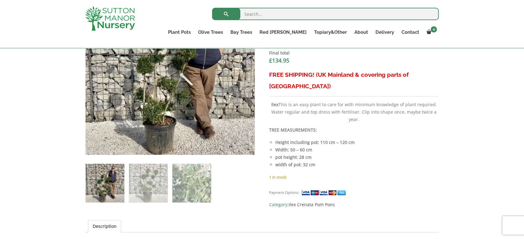 This screenshot has height=239, width=524. What do you see at coordinates (325, 193) in the screenshot?
I see `img: payment supported` at bounding box center [325, 193].